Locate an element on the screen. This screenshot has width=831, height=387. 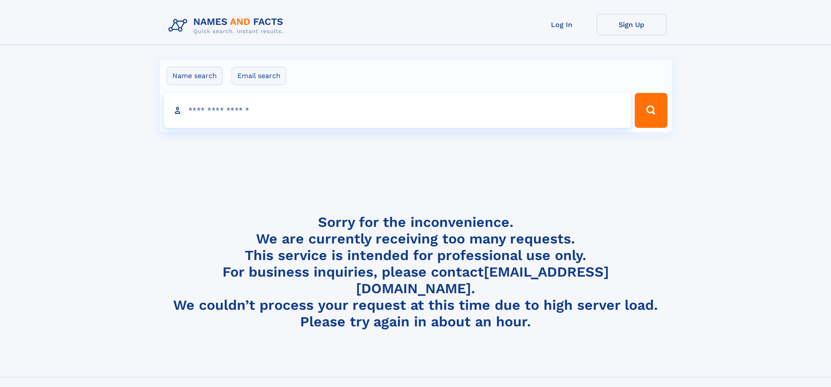
button: Search Button is located at coordinates (651, 110).